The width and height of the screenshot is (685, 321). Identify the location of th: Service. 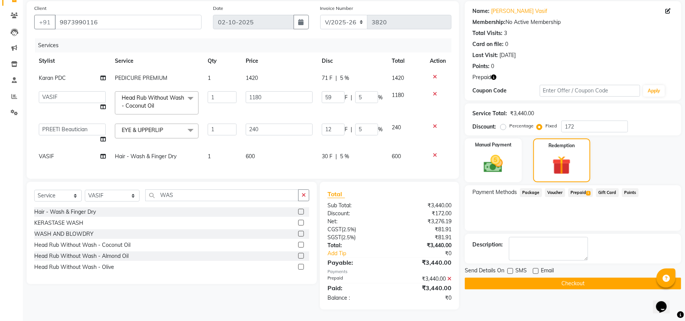
(157, 61).